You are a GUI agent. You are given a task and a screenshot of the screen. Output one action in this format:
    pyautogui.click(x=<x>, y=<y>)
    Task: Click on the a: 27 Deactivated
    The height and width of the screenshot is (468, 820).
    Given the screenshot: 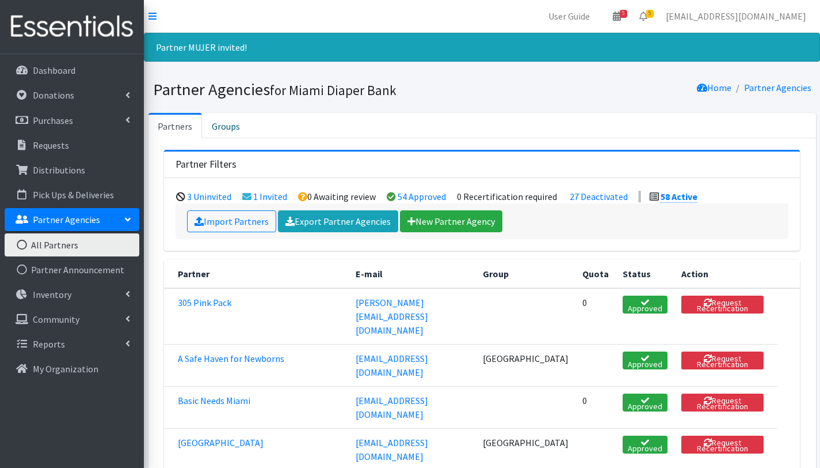 What is the action you would take?
    pyautogui.click(x=599, y=196)
    